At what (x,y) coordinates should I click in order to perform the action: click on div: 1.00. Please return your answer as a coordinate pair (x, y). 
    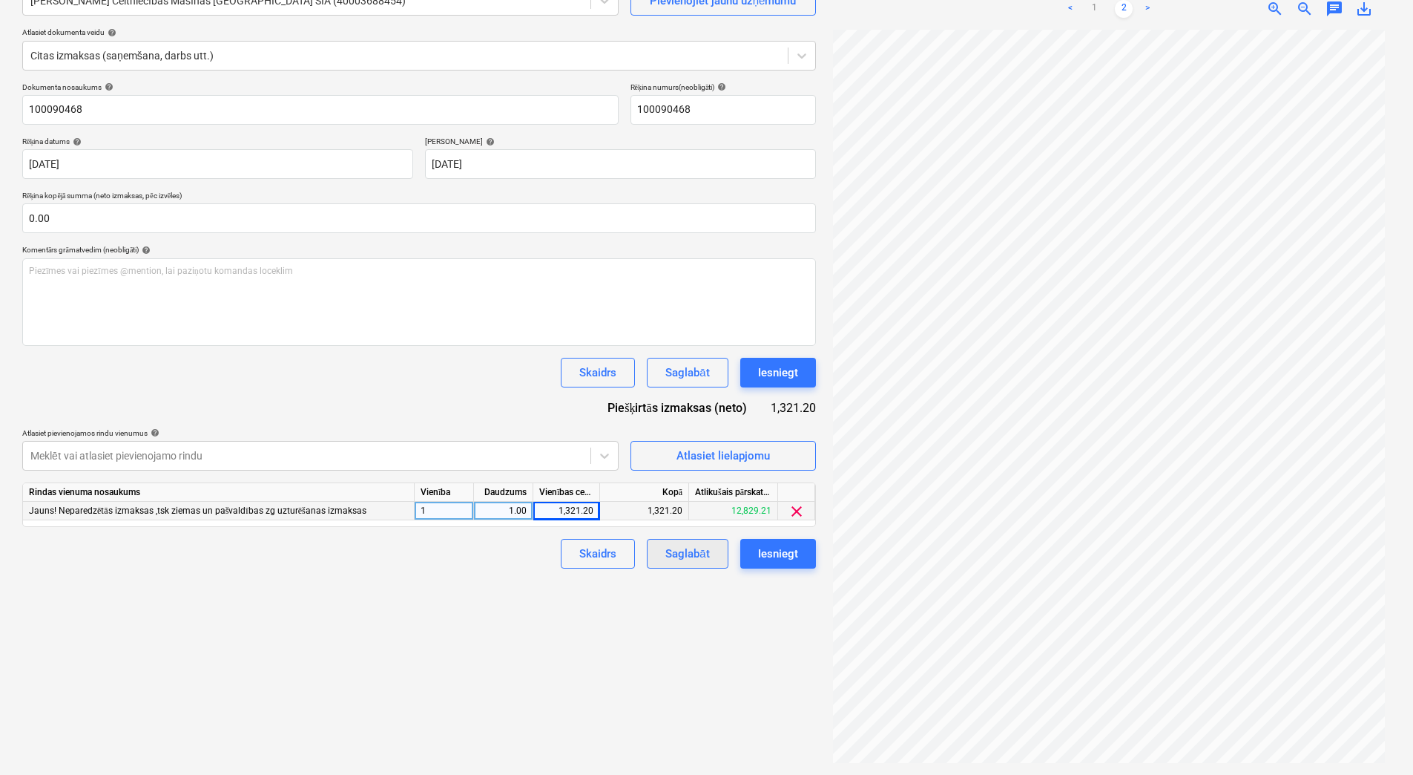
    Looking at the image, I should click on (503, 510).